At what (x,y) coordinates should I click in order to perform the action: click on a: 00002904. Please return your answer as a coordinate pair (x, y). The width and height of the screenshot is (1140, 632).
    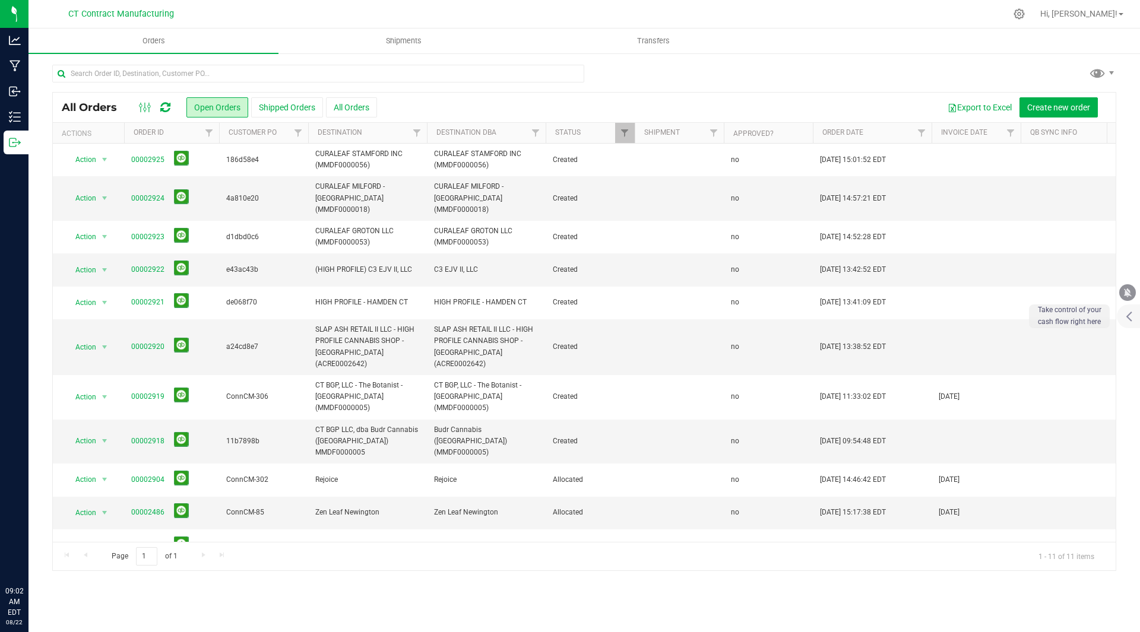
    Looking at the image, I should click on (148, 480).